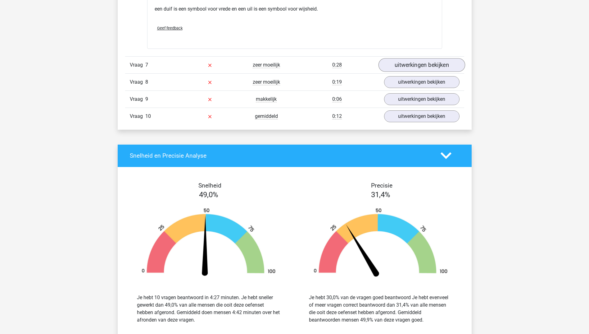 This screenshot has width=589, height=334. What do you see at coordinates (337, 99) in the screenshot?
I see `span: 0:06` at bounding box center [337, 99].